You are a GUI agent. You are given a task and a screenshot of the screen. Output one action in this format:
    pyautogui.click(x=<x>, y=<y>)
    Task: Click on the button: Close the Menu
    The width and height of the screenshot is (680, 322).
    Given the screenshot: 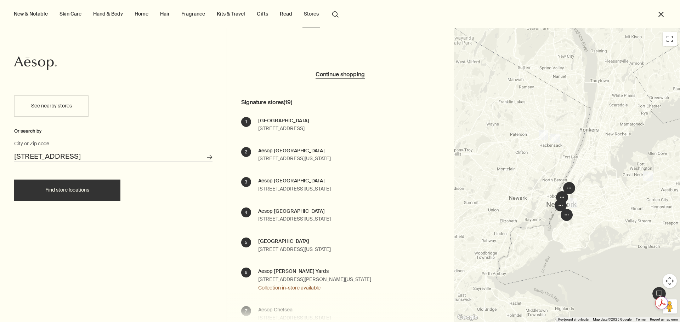 What is the action you would take?
    pyautogui.click(x=661, y=14)
    